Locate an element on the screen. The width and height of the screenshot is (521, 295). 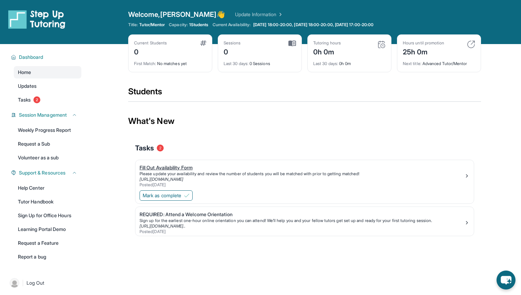
span: Session Management is located at coordinates (43, 115).